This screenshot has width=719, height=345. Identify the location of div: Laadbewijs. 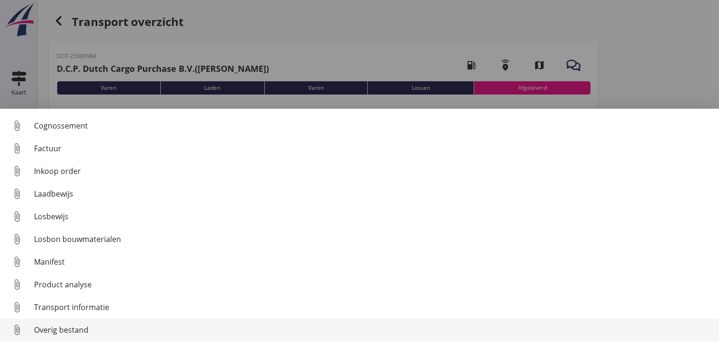
(372, 194).